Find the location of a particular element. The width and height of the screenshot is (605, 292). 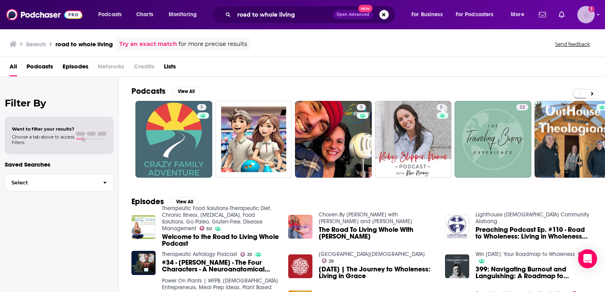

h3: Search is located at coordinates (36, 44).